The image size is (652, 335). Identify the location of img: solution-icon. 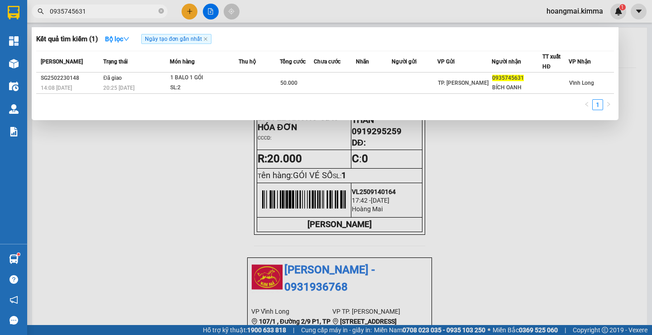
(14, 131).